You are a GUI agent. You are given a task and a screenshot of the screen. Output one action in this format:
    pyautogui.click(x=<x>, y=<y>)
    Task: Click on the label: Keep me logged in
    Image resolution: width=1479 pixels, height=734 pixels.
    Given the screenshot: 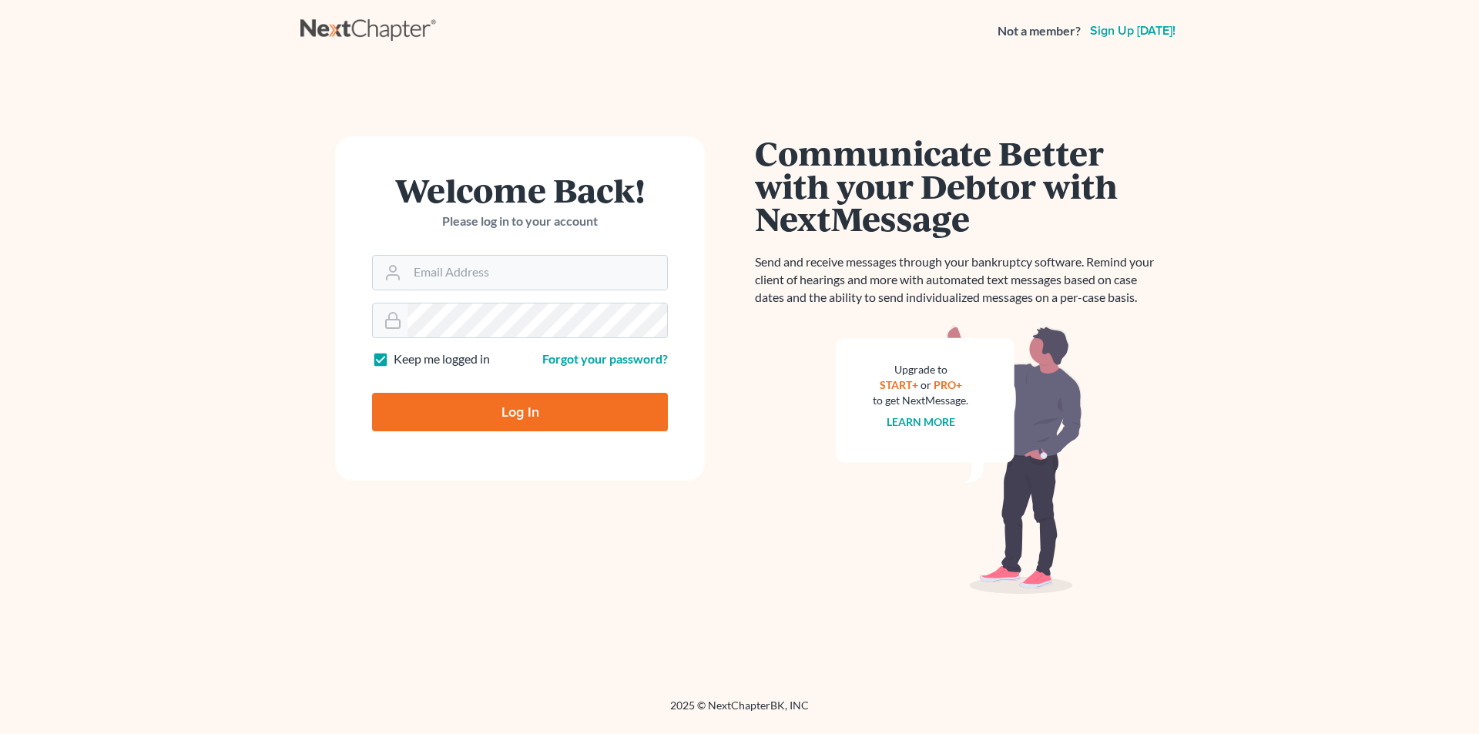 What is the action you would take?
    pyautogui.click(x=441, y=359)
    